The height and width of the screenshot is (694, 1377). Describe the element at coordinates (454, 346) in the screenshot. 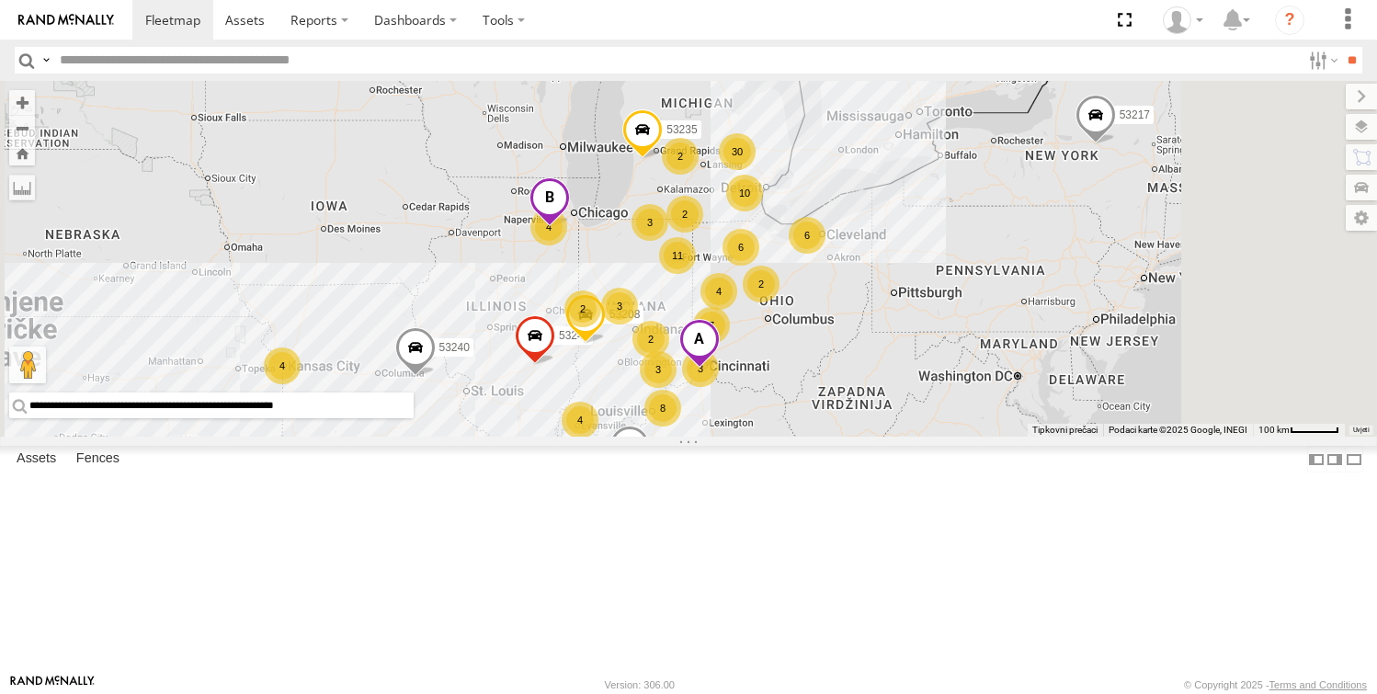

I see `span: 53240` at that location.